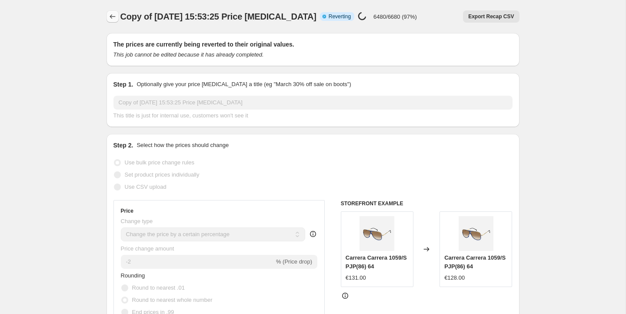 This screenshot has width=626, height=314. I want to click on span: Set product prices individually, so click(162, 174).